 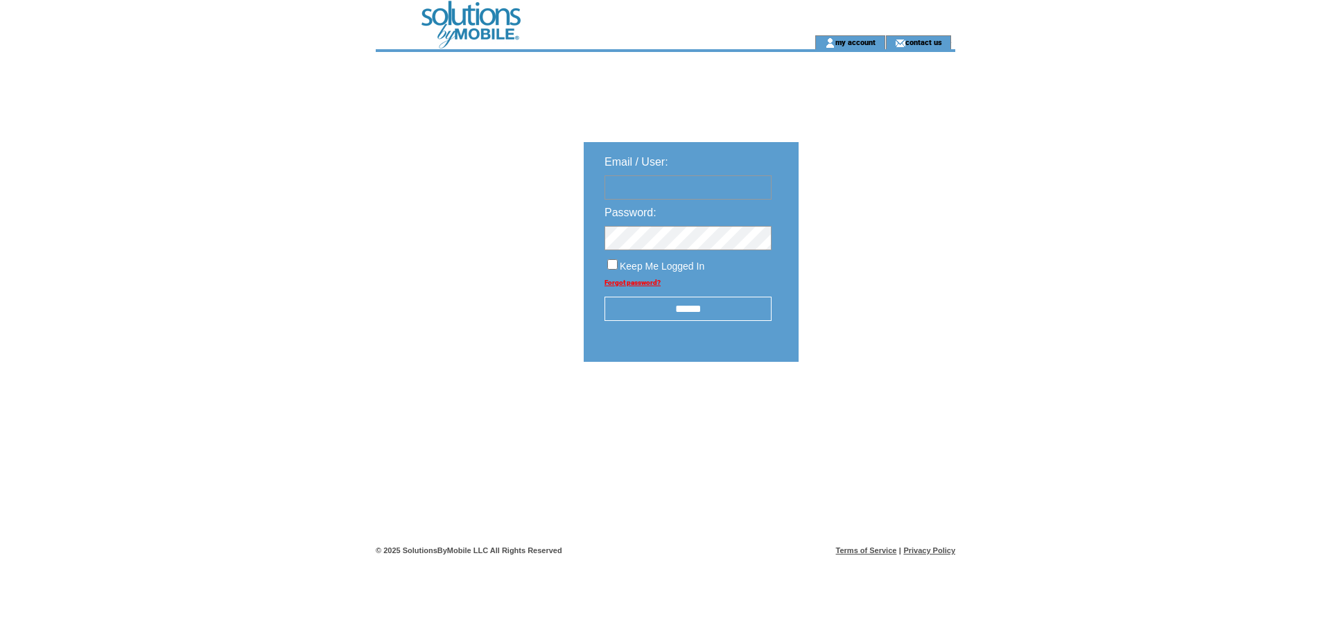 I want to click on img: transparent.png;jsessionid=2214FF224C2EED71F4AF9310EBF2EB41, so click(x=873, y=405).